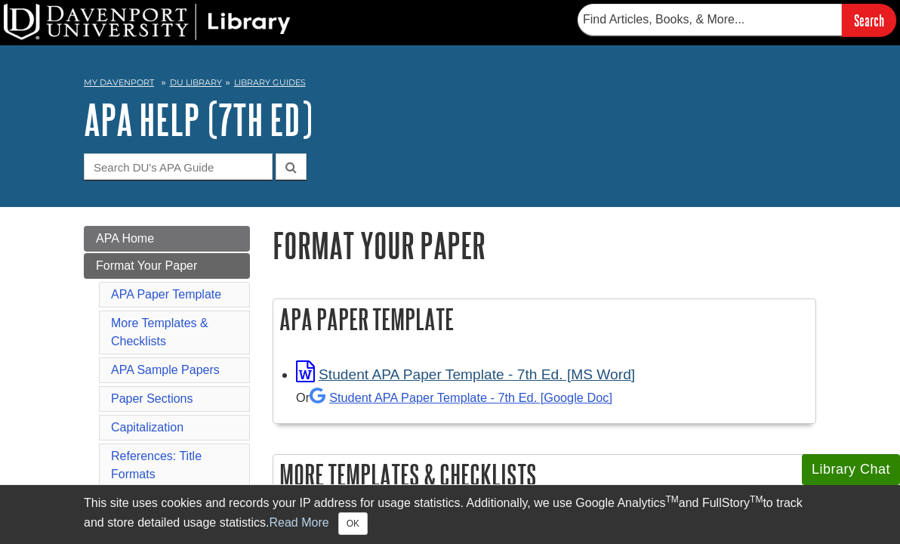 The width and height of the screenshot is (900, 544). I want to click on a: APA Sample Papers, so click(165, 369).